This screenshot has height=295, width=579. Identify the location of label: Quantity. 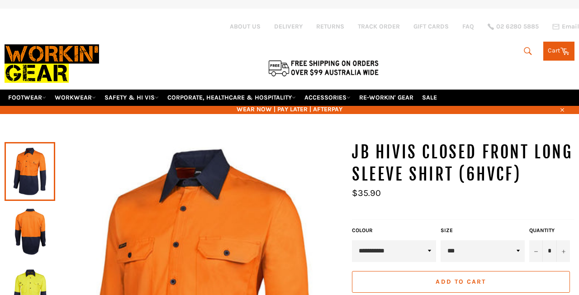
(549, 230).